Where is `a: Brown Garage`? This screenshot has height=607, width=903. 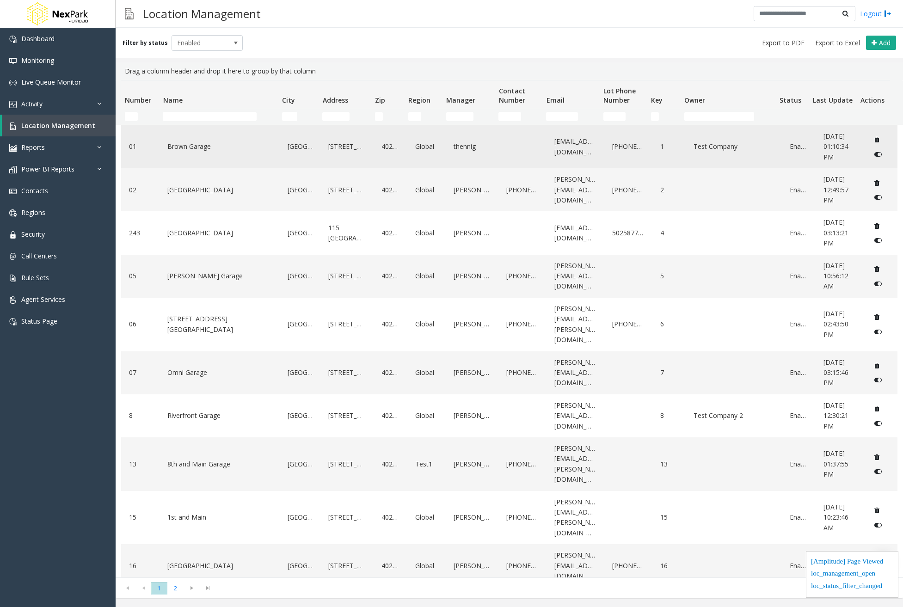 a: Brown Garage is located at coordinates (220, 146).